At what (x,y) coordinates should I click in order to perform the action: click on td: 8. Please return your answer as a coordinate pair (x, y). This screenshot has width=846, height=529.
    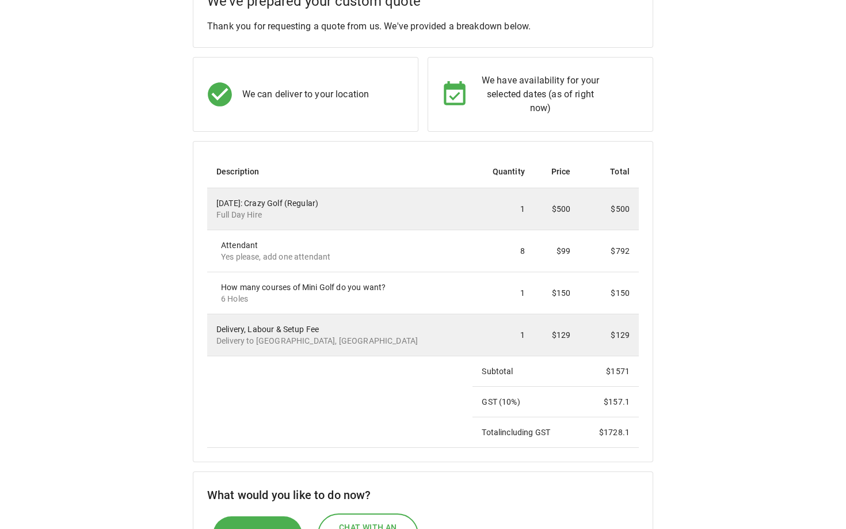
    Looking at the image, I should click on (503, 251).